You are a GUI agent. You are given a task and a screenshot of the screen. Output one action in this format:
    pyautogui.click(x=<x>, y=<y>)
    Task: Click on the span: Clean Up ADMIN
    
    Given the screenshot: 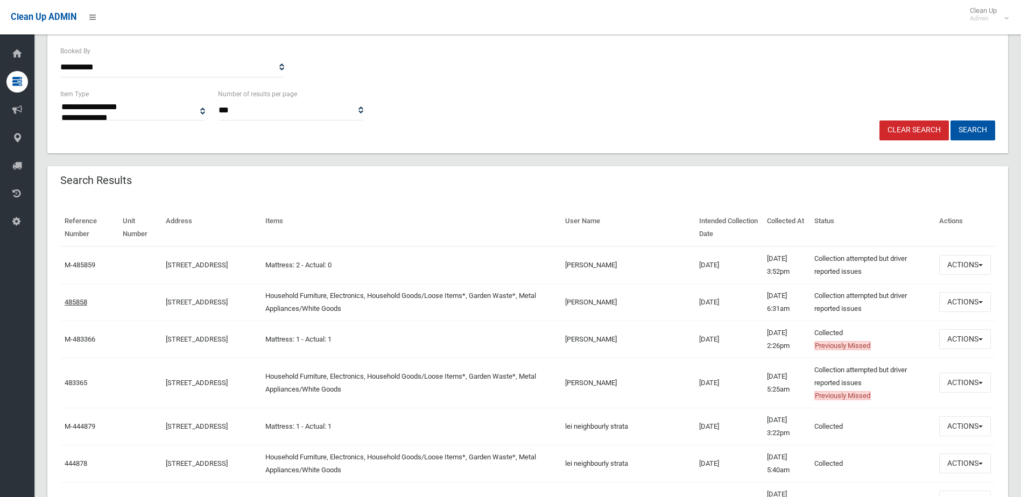 What is the action you would take?
    pyautogui.click(x=44, y=17)
    